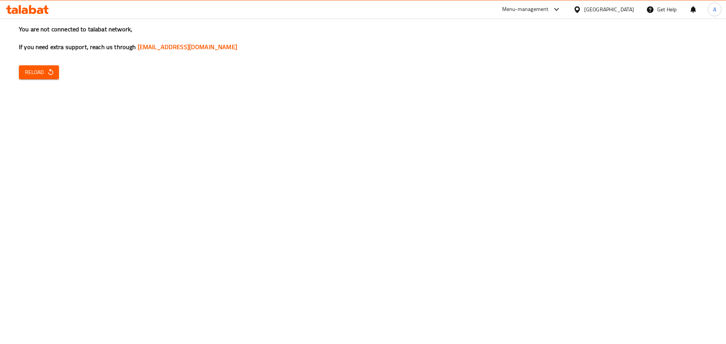 The image size is (726, 344). Describe the element at coordinates (525, 9) in the screenshot. I see `div: Menu-management` at that location.